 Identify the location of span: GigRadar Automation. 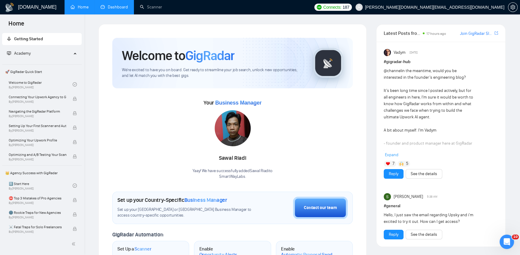
(137, 234).